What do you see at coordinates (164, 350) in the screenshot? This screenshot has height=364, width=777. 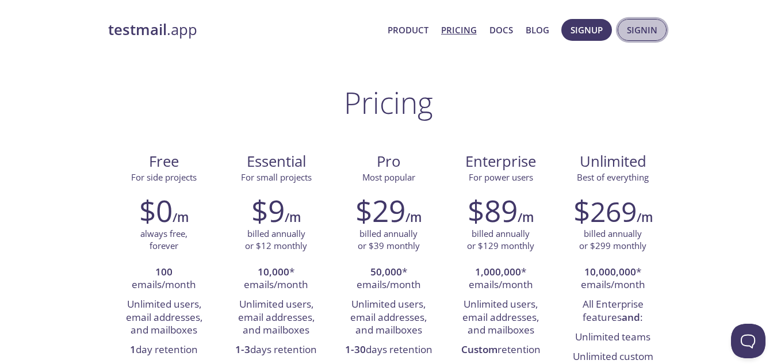 I see `li: day retention` at bounding box center [164, 350].